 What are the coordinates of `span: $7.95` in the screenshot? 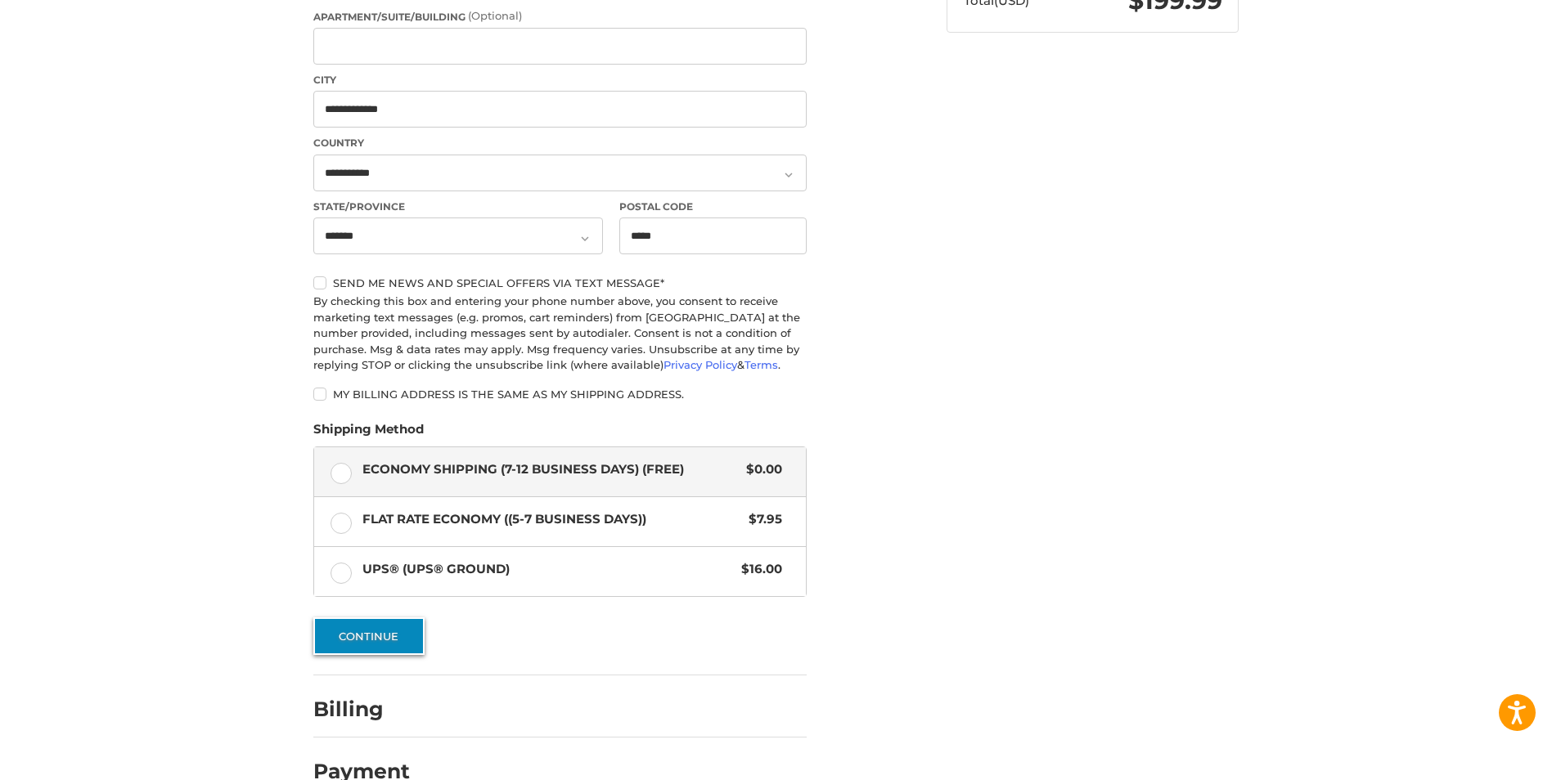 It's located at (761, 519).